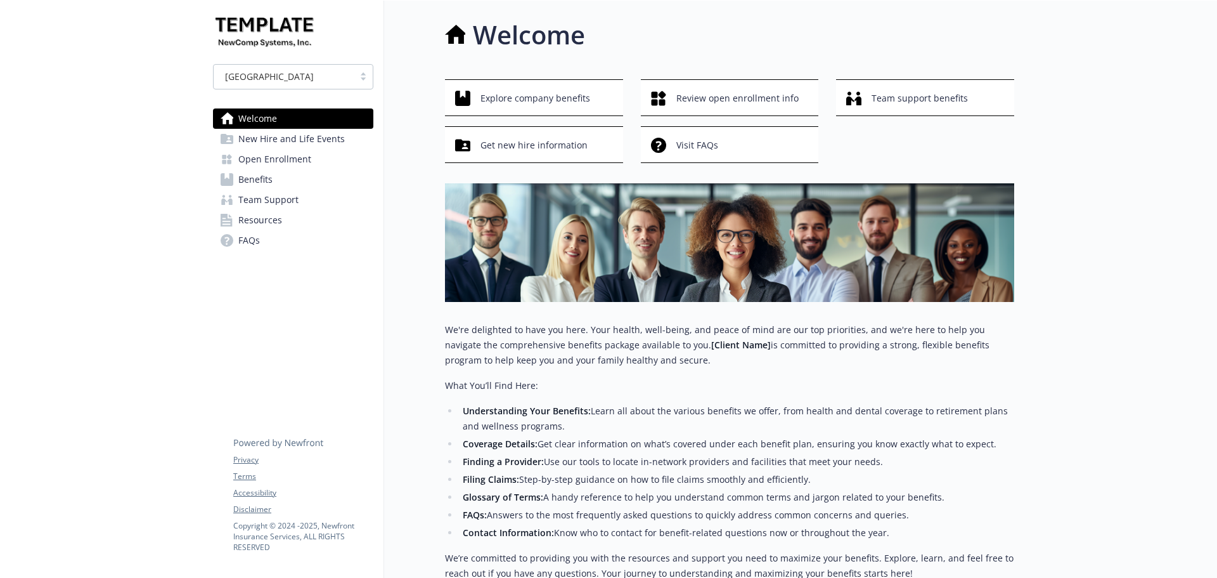 This screenshot has height=578, width=1217. What do you see at coordinates (303, 476) in the screenshot?
I see `a: Terms` at bounding box center [303, 476].